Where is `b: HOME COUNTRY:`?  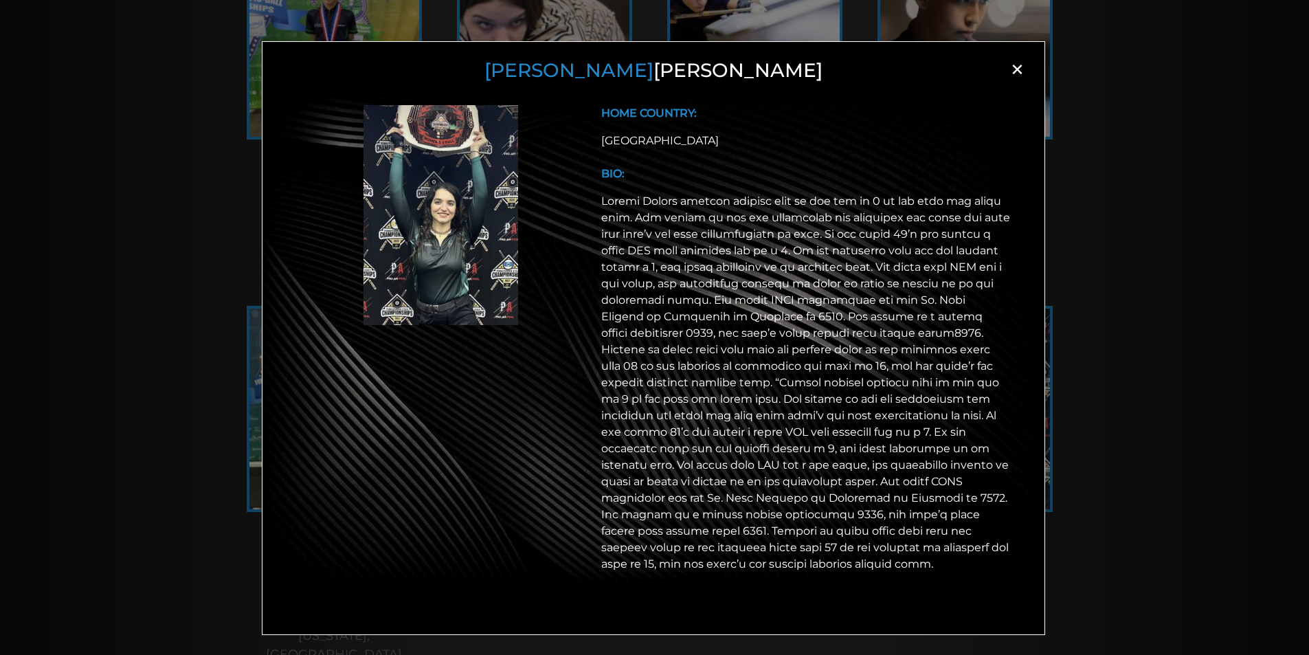 b: HOME COUNTRY: is located at coordinates (649, 113).